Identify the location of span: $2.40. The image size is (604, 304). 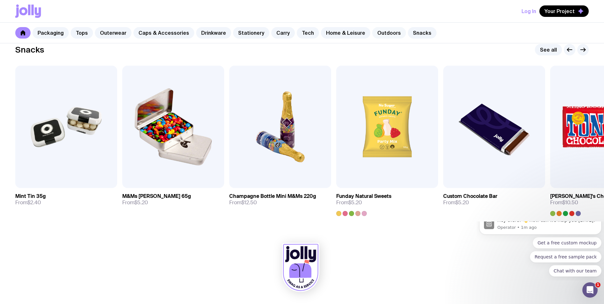
(34, 202).